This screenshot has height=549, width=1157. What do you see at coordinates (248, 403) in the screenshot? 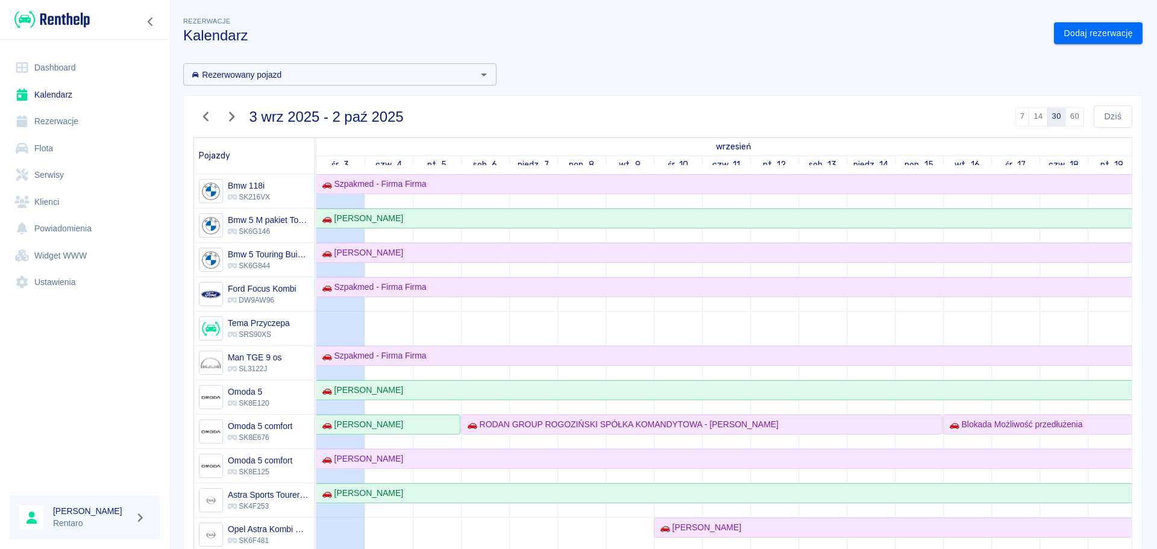
I see `p: SK8E120` at bounding box center [248, 403].